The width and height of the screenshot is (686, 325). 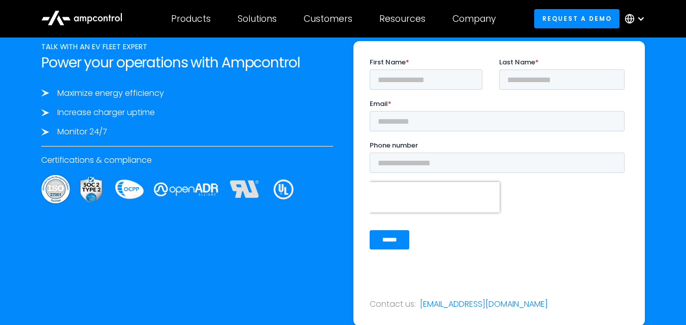 I want to click on div: TALK WITH AN EV FLEET EXPERT, so click(x=187, y=47).